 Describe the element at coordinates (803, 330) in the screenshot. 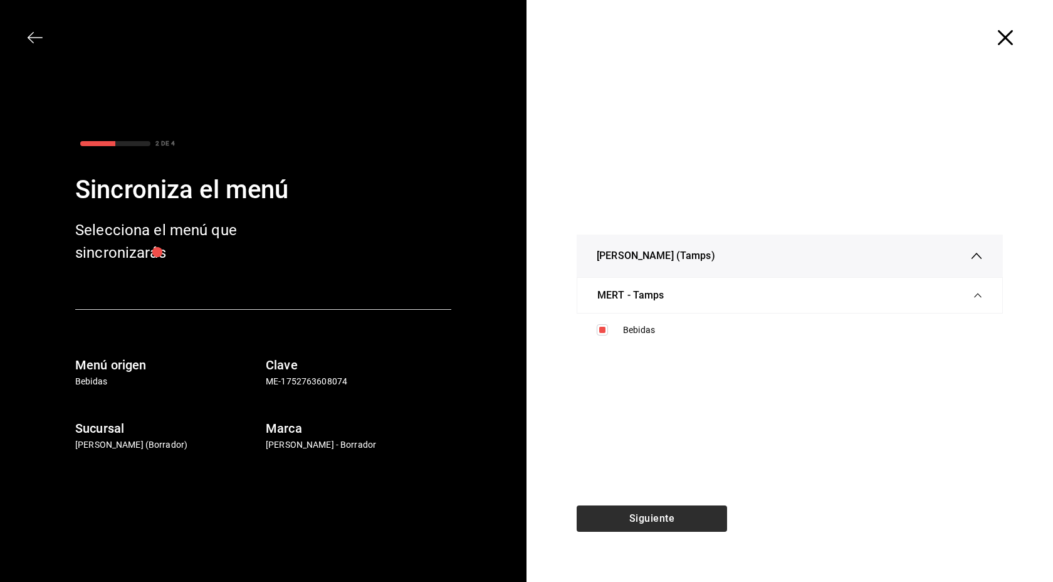

I see `div: Bebidas` at that location.